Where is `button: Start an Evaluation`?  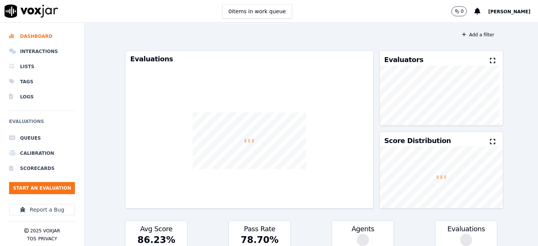
button: Start an Evaluation is located at coordinates (42, 188).